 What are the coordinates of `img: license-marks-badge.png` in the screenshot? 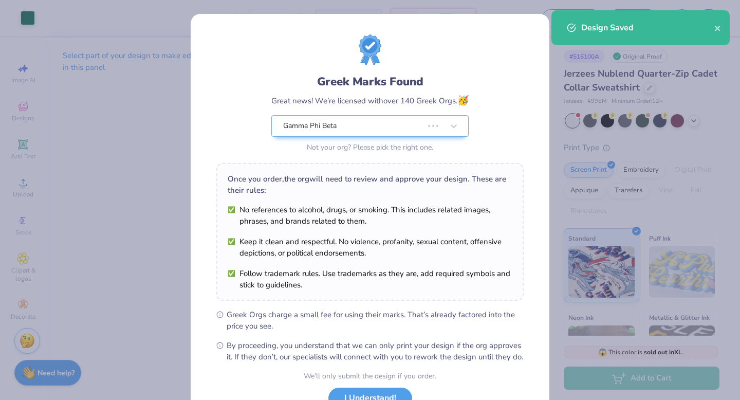 It's located at (370, 50).